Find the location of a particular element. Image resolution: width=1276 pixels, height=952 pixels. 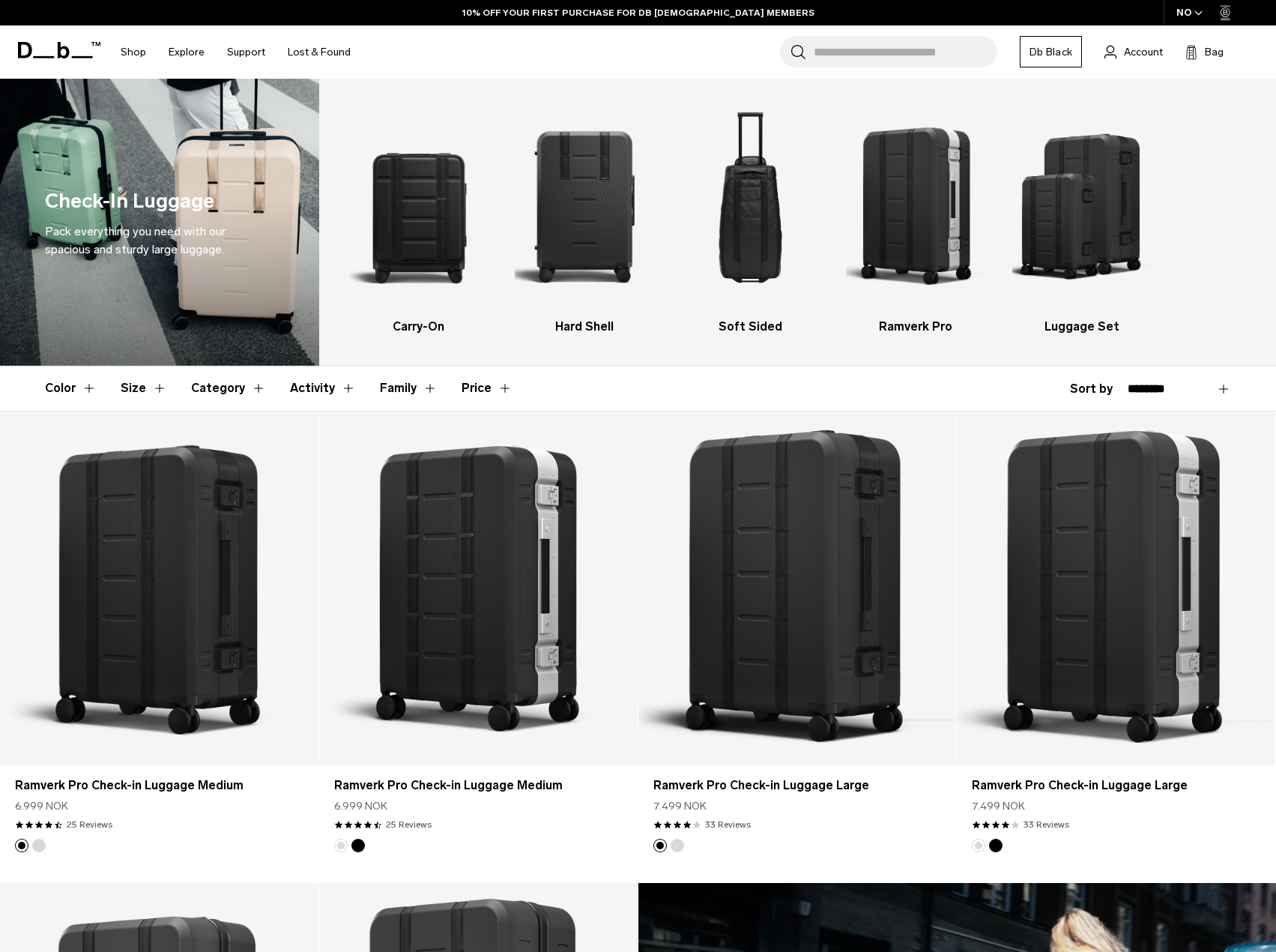

a: Db Ramverk Pro is located at coordinates (916, 218).